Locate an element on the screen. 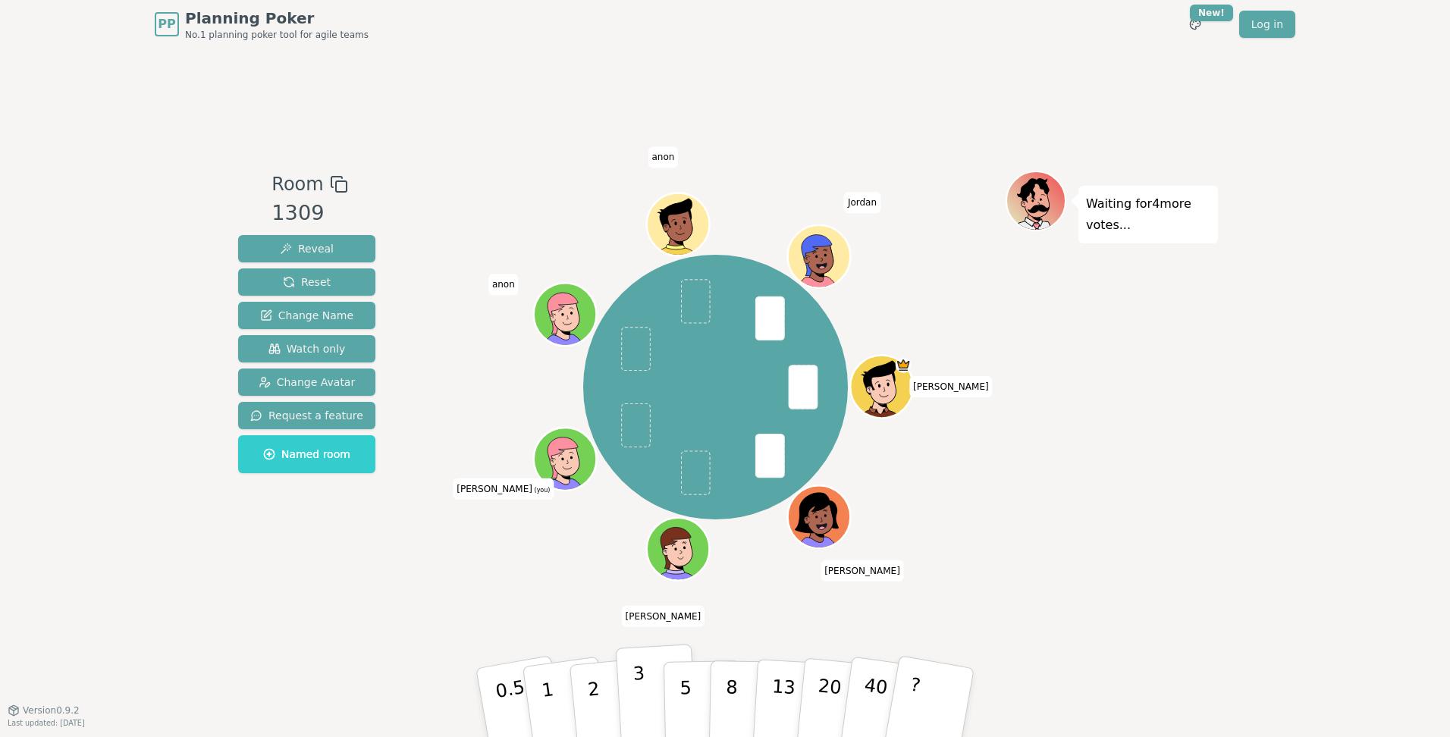  button: Click to change your avatar is located at coordinates (566, 460).